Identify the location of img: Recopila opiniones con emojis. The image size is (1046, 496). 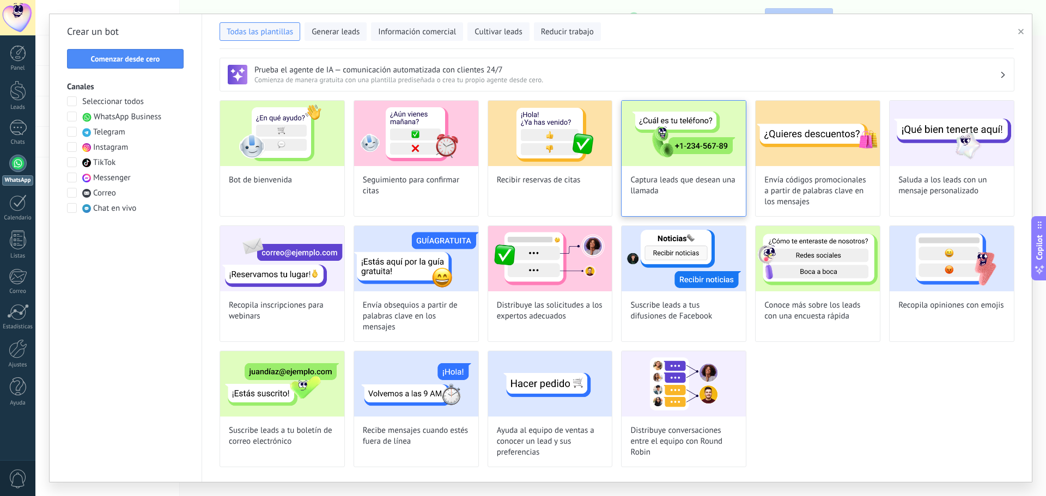
(952, 259).